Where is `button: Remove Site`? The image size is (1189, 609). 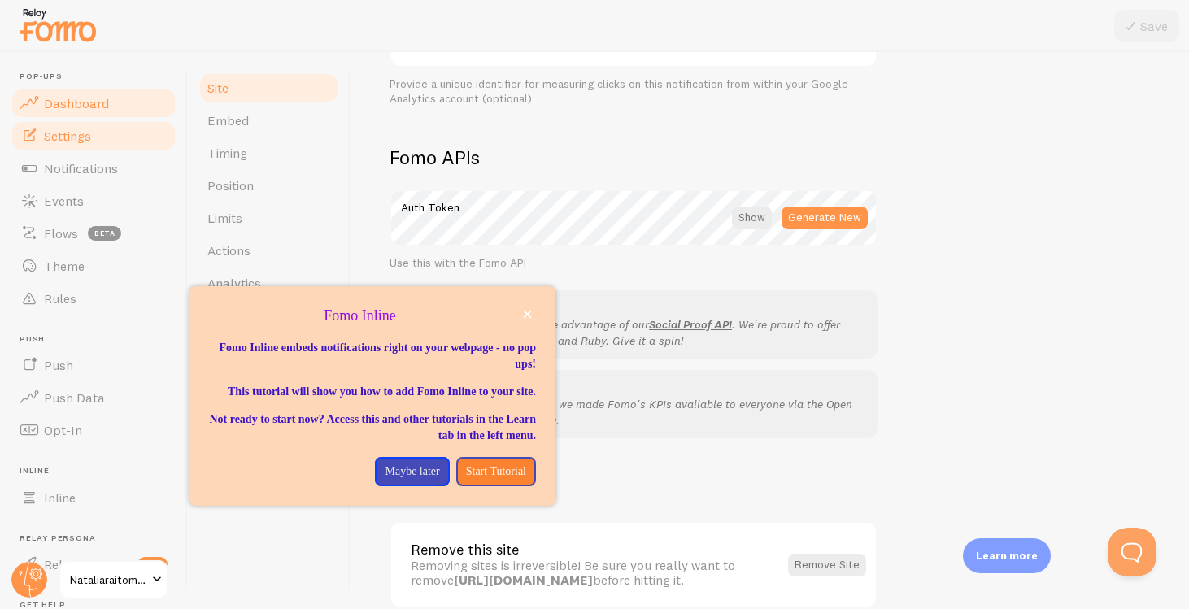 button: Remove Site is located at coordinates (827, 565).